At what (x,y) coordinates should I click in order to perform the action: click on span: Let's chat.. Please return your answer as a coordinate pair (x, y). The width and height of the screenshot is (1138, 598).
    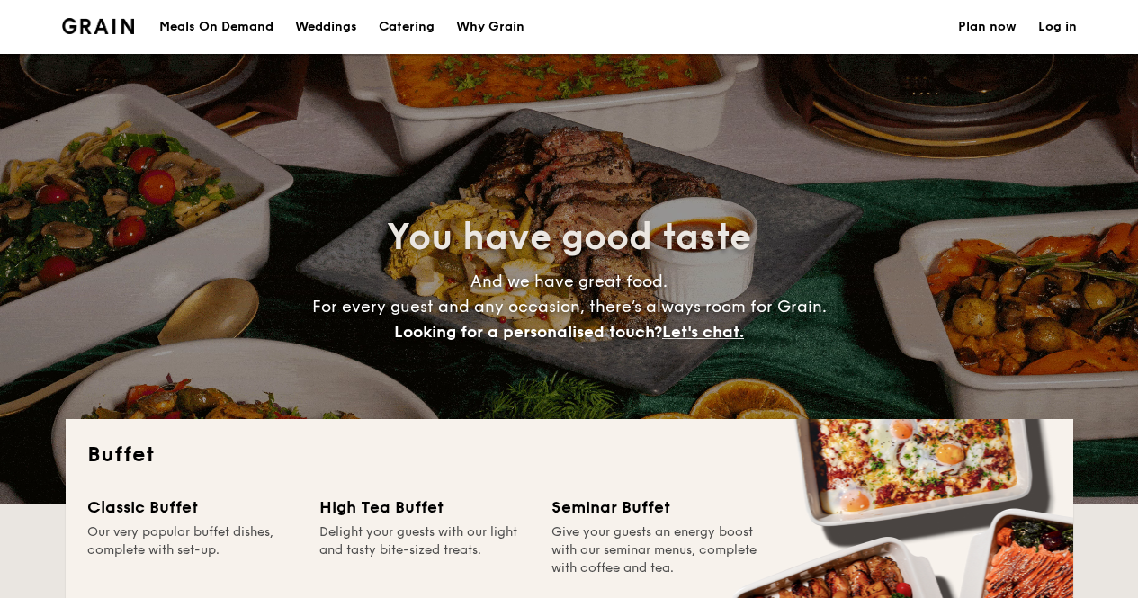
    Looking at the image, I should click on (703, 332).